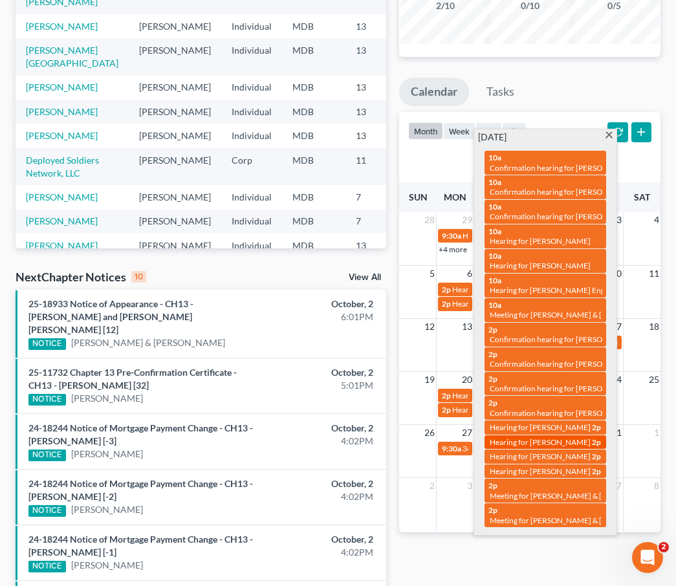  Describe the element at coordinates (504, 236) in the screenshot. I see `span: Hearing on Scope of Stay` at that location.